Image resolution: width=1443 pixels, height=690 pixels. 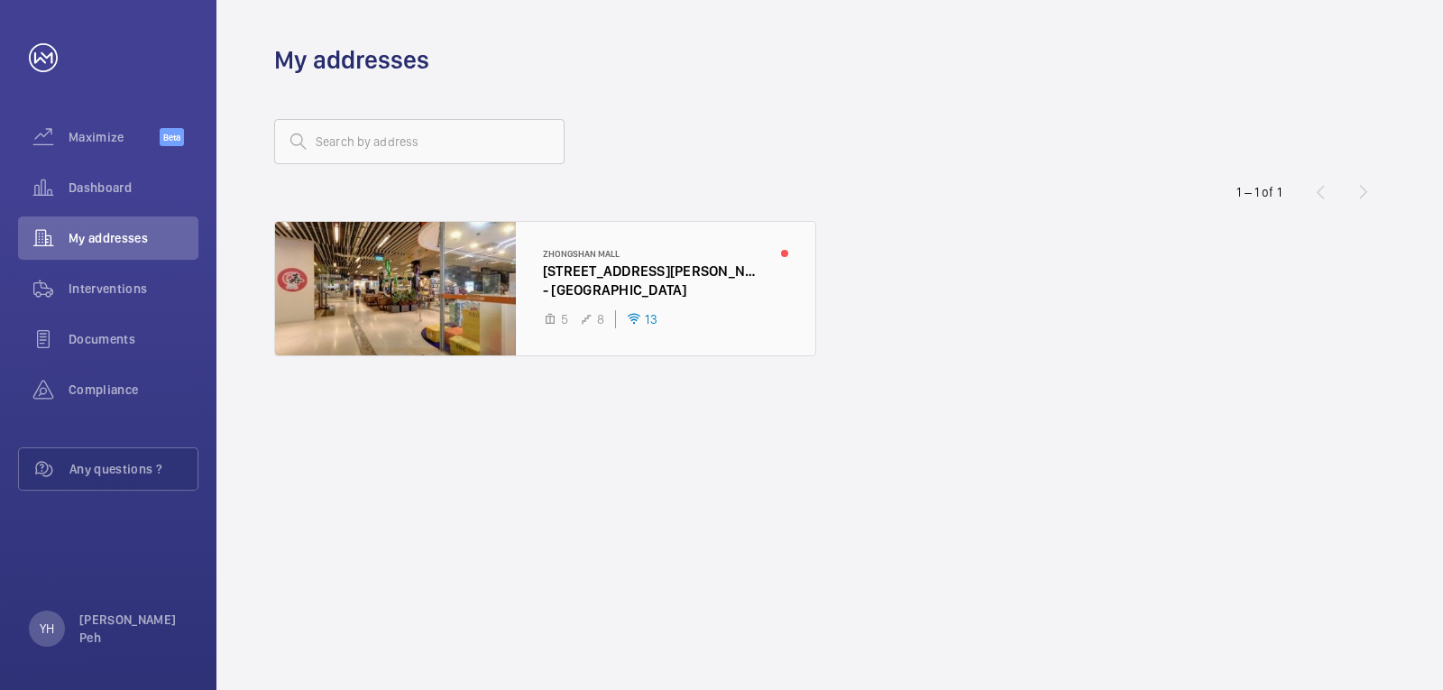 I want to click on span: Compliance, so click(x=133, y=390).